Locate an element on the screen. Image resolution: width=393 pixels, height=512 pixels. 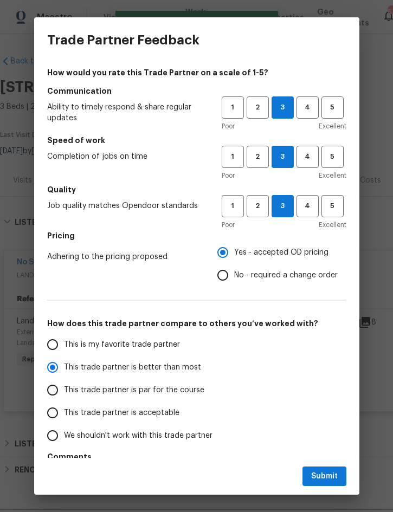
span: This trade partner is better than most is located at coordinates (132, 367).